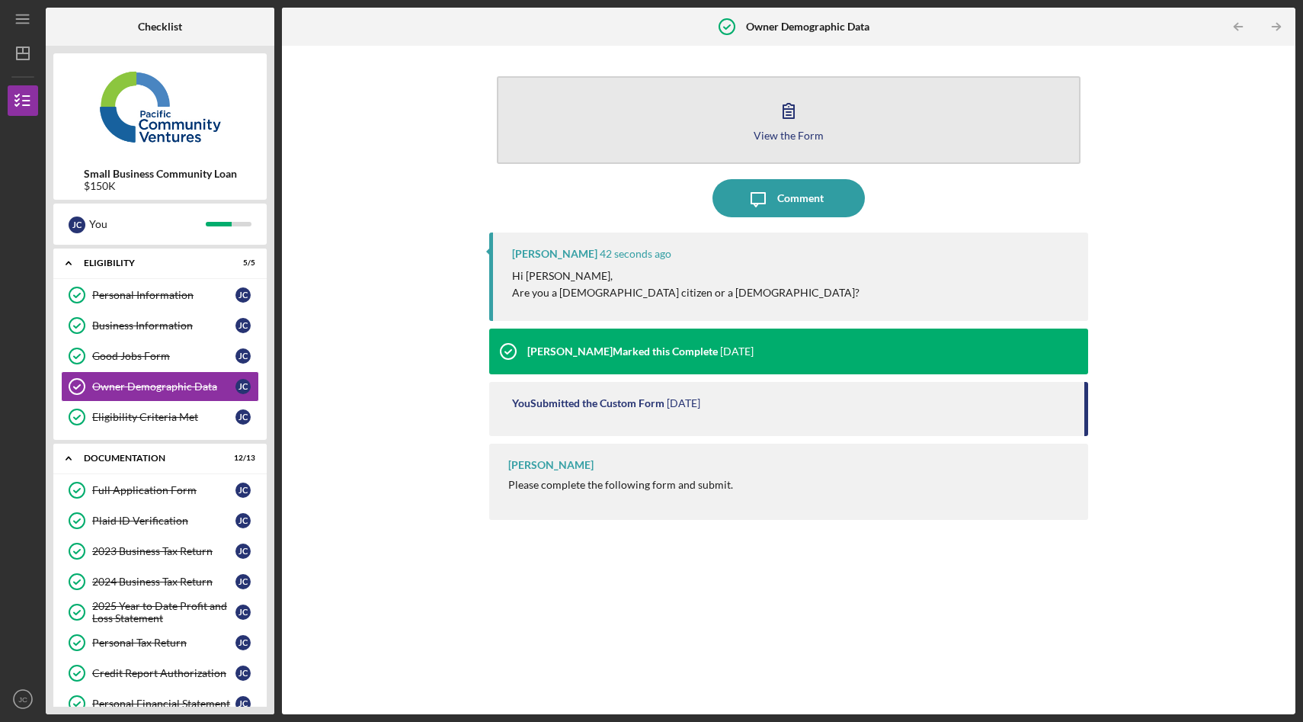 This screenshot has height=722, width=1303. I want to click on div: 2024 Business Tax Return, so click(164, 581).